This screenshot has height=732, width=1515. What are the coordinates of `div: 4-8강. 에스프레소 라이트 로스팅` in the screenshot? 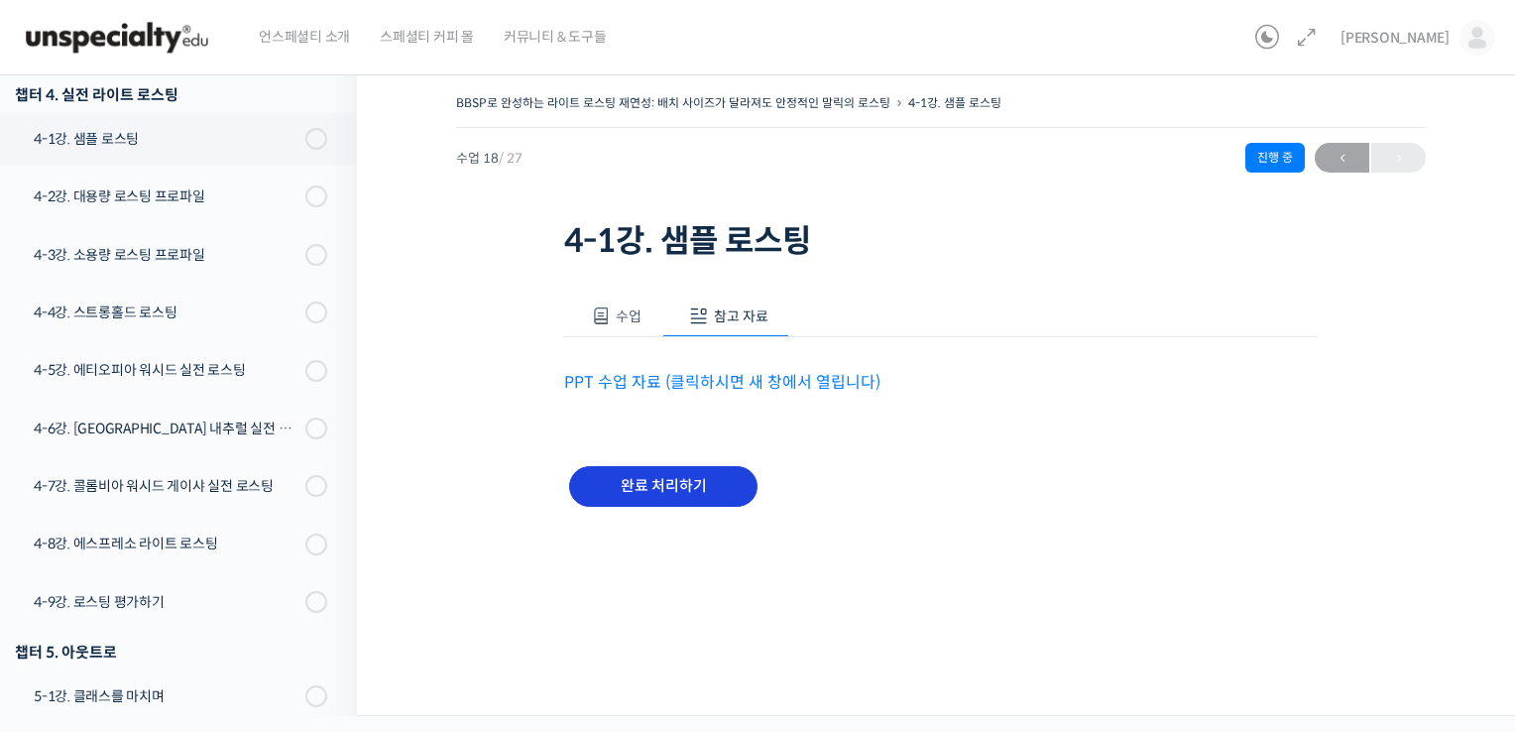 It's located at (167, 543).